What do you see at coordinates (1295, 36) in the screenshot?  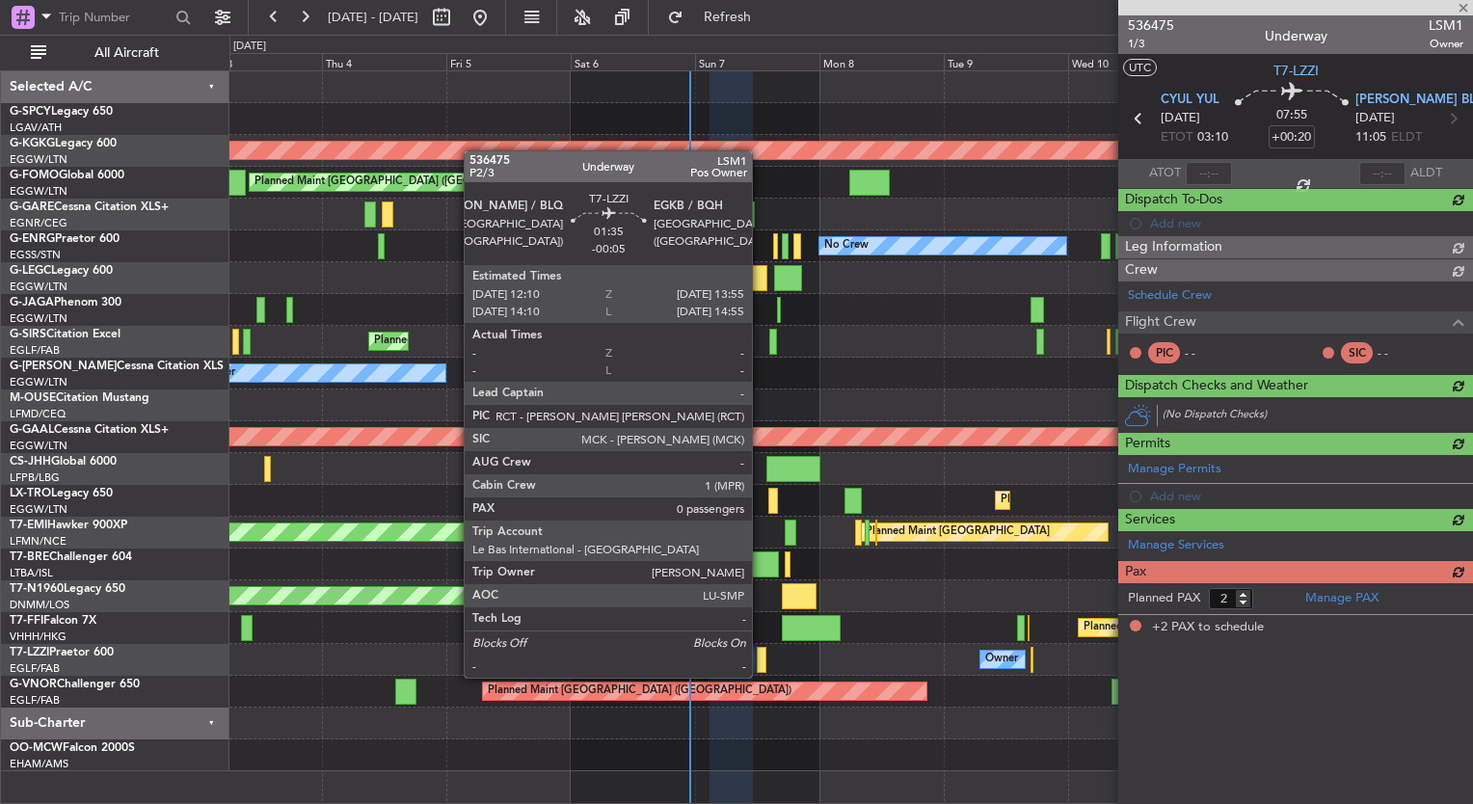 I see `div: Underway` at bounding box center [1295, 36].